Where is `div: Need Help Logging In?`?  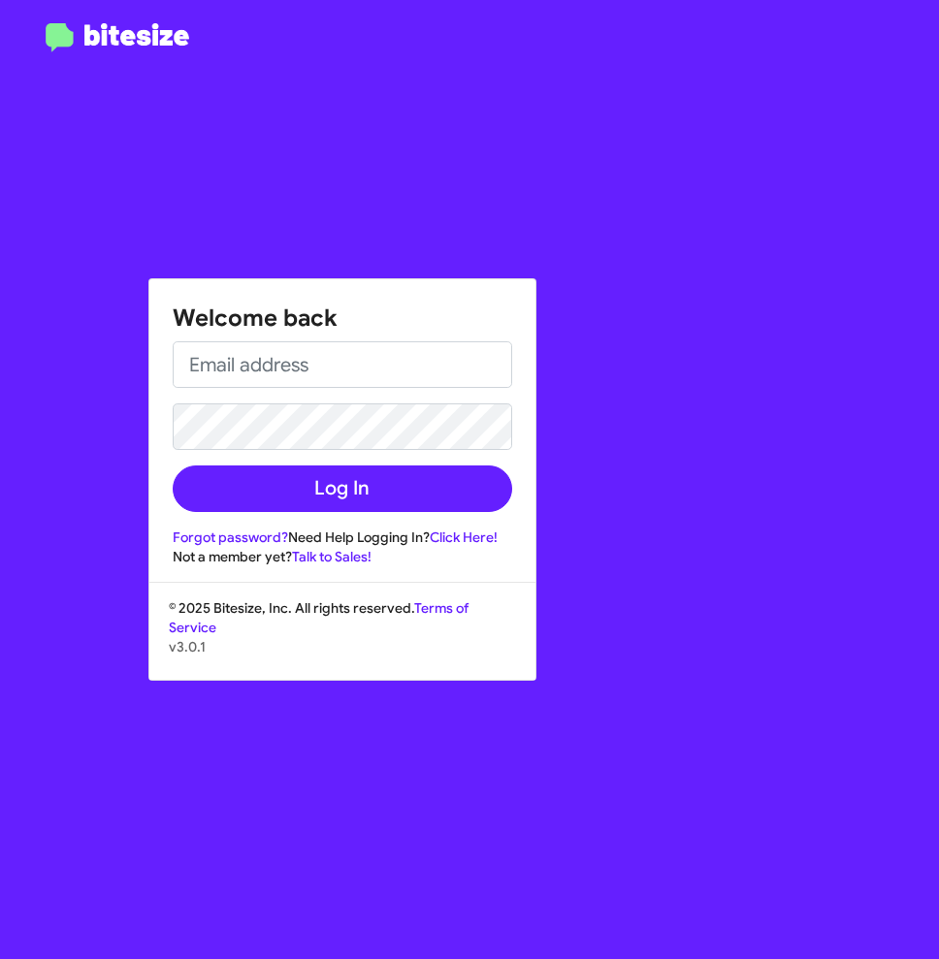 div: Need Help Logging In? is located at coordinates (342, 537).